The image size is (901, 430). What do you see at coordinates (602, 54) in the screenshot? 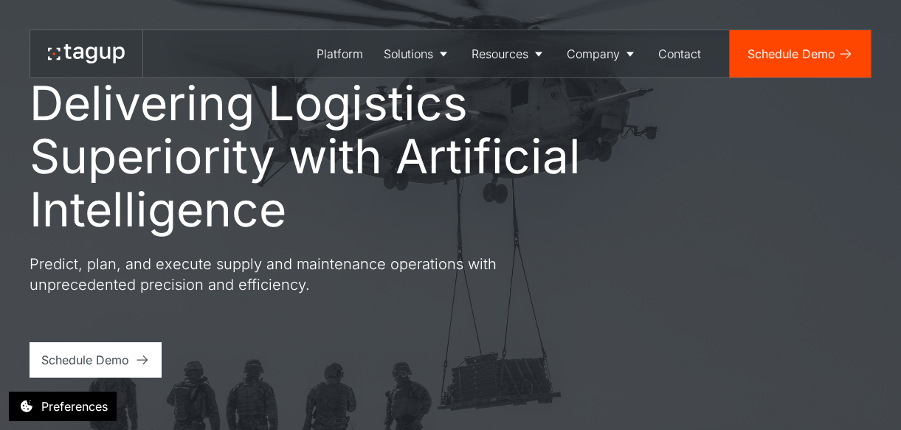
I see `a: Company` at bounding box center [602, 54].